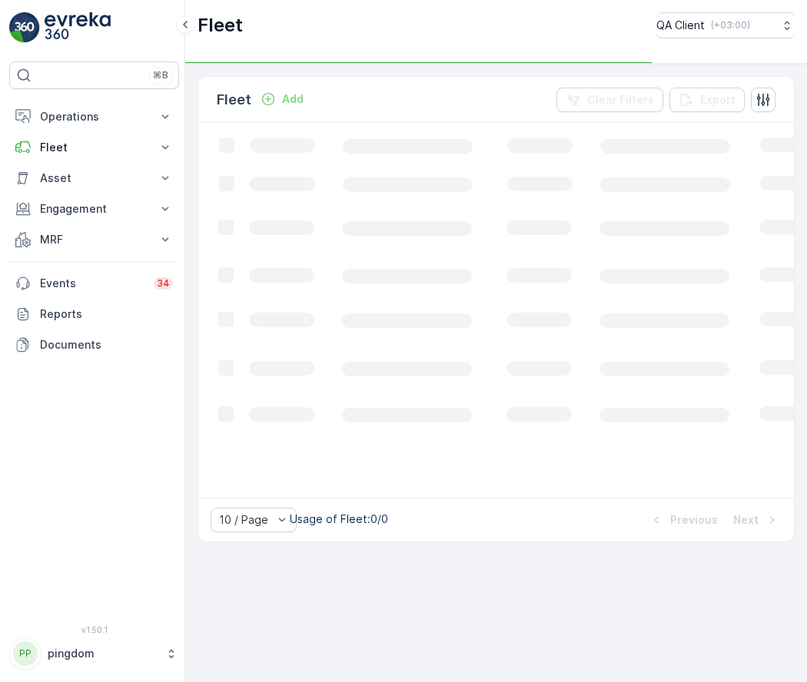 This screenshot has height=682, width=807. What do you see at coordinates (161, 75) in the screenshot?
I see `p: ⌘B` at bounding box center [161, 75].